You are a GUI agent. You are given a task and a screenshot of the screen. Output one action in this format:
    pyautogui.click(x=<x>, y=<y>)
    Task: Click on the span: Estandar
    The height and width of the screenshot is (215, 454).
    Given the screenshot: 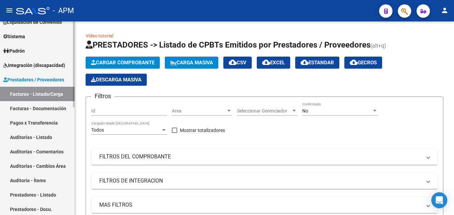 What is the action you would take?
    pyautogui.click(x=317, y=63)
    